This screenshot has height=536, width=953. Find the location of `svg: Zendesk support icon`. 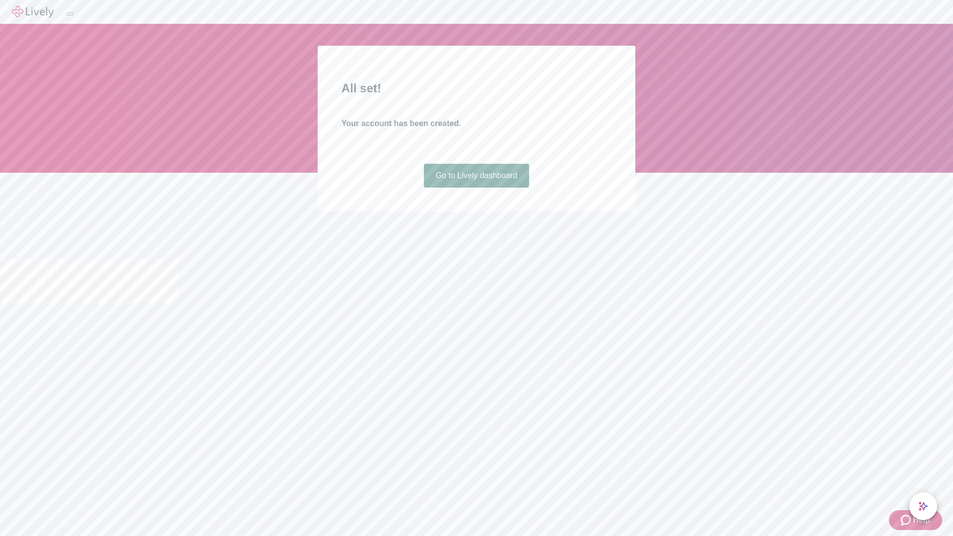

svg: Zendesk support icon is located at coordinates (907, 520).